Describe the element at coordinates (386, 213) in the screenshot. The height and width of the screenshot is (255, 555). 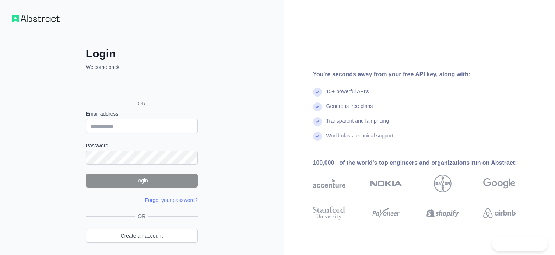
I see `img: payoneer` at that location.